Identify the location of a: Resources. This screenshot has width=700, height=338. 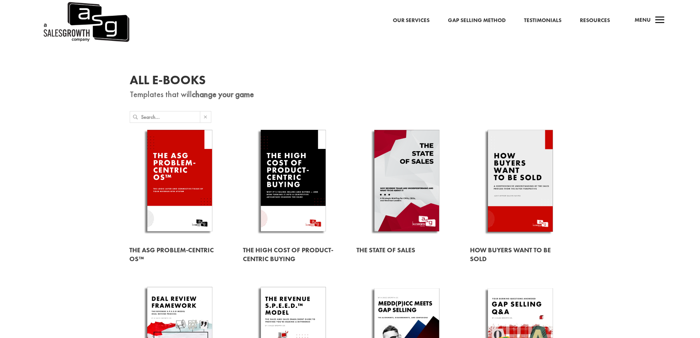
(595, 21).